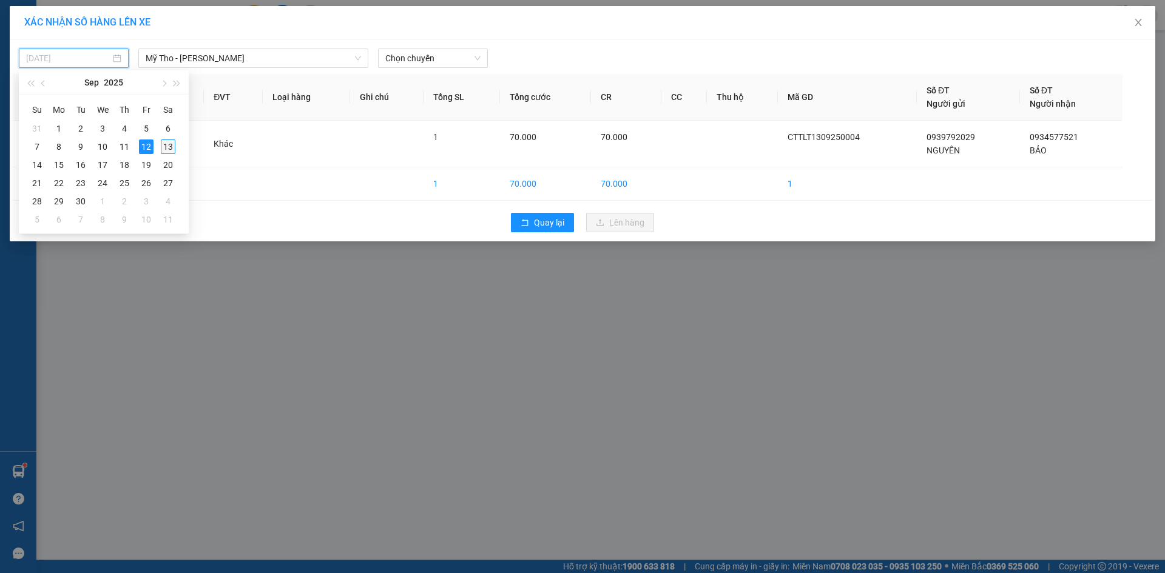 This screenshot has height=573, width=1165. Describe the element at coordinates (81, 201) in the screenshot. I see `td: 2025-09-30` at that location.